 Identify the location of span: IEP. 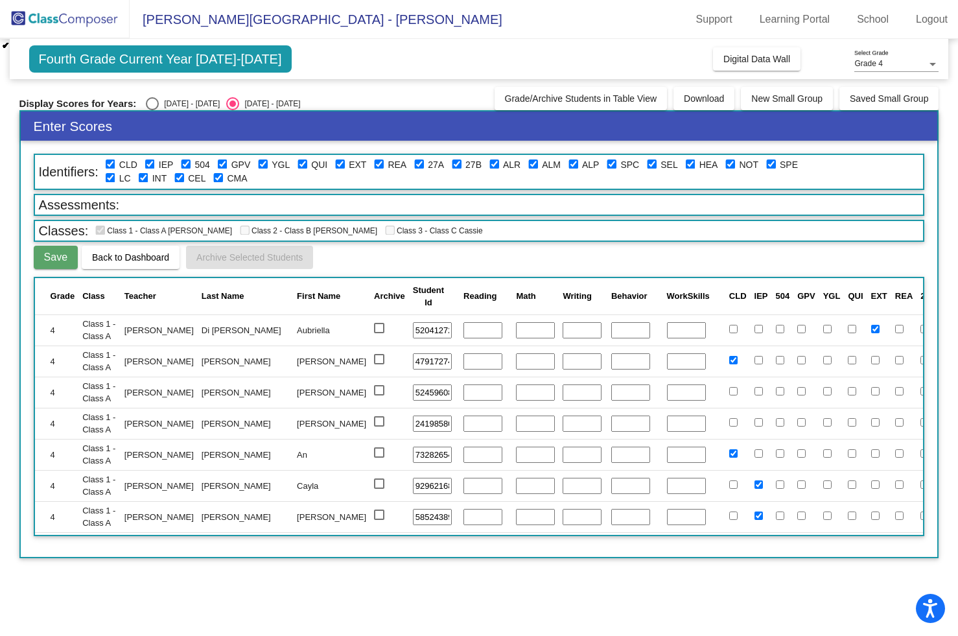
(761, 296).